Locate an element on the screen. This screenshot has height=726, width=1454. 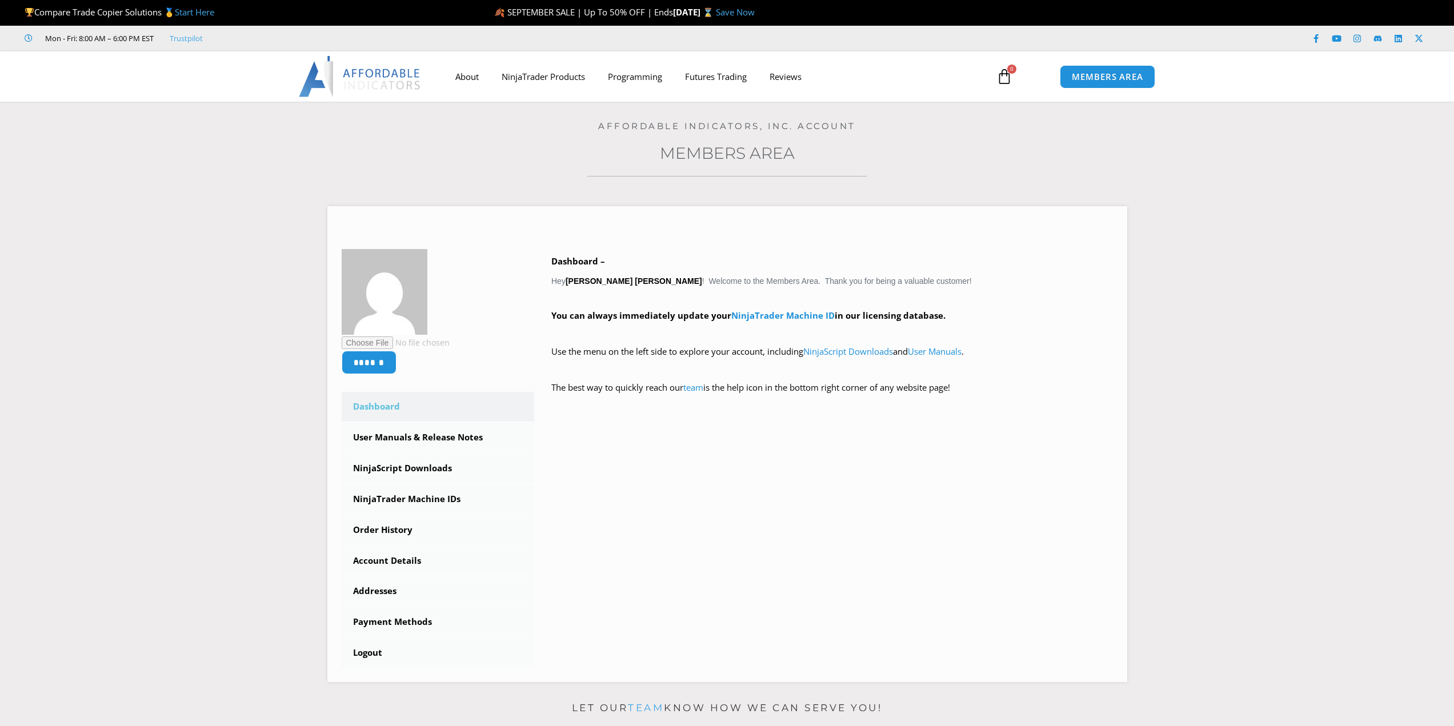
nav: Menu is located at coordinates (714, 77).